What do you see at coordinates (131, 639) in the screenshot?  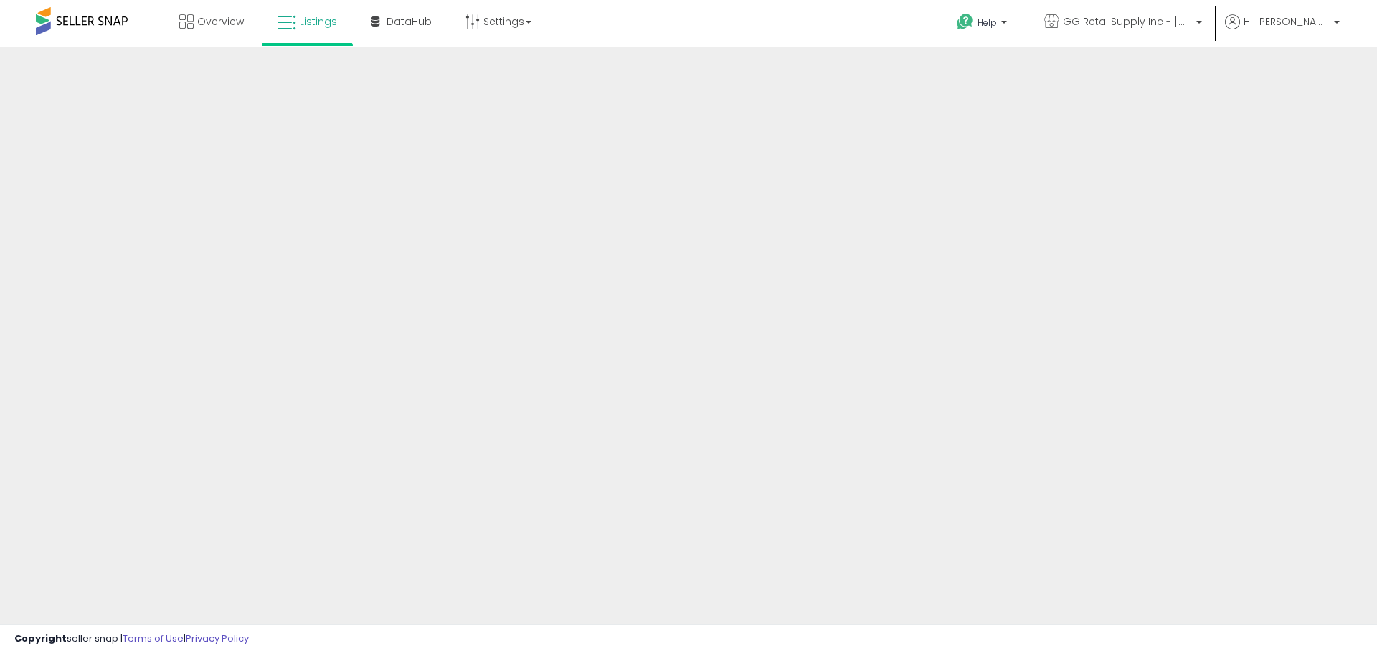 I see `div: seller snap | |` at bounding box center [131, 639].